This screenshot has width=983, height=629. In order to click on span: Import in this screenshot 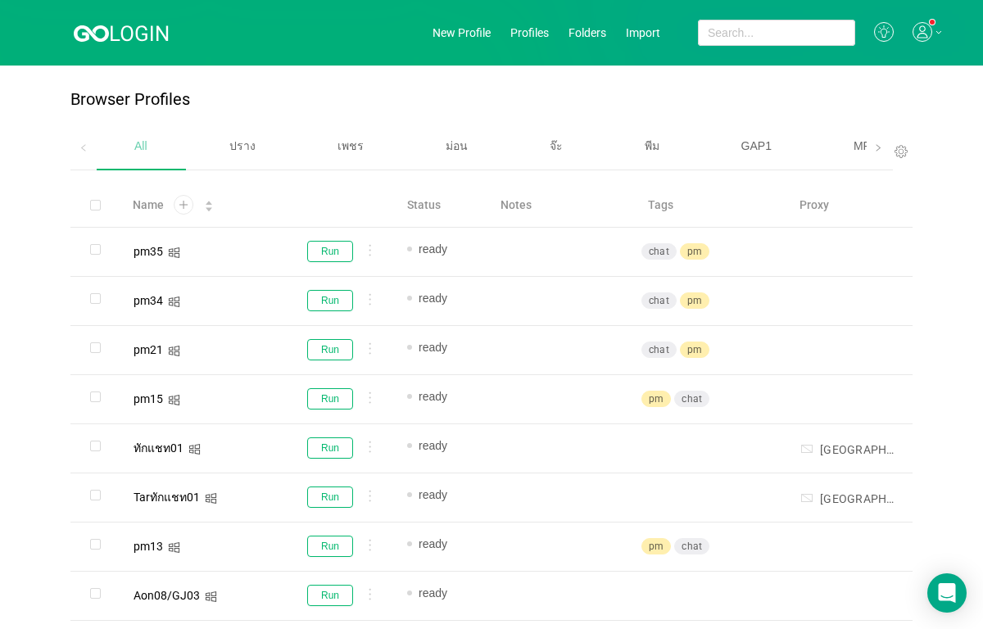, I will do `click(643, 33)`.